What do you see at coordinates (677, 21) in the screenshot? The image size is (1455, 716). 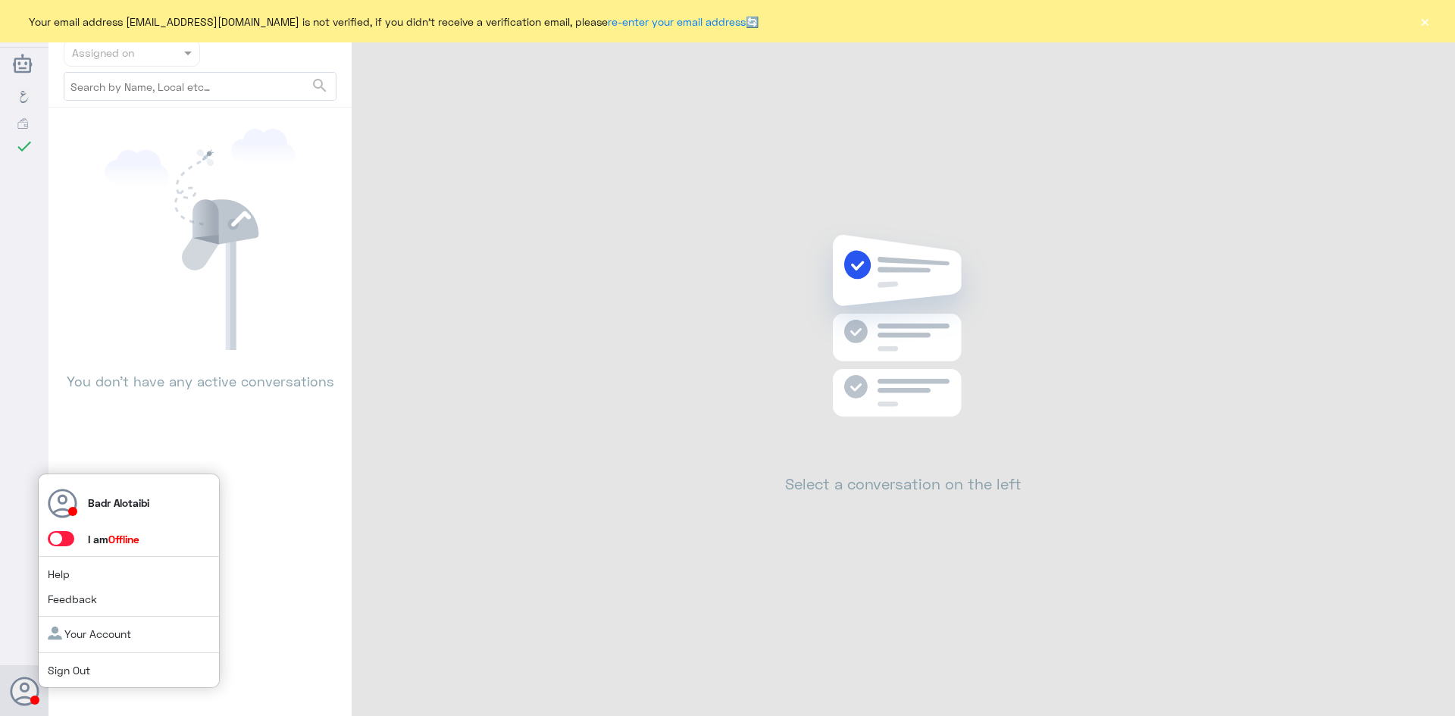 I see `a: re-enter your email address` at bounding box center [677, 21].